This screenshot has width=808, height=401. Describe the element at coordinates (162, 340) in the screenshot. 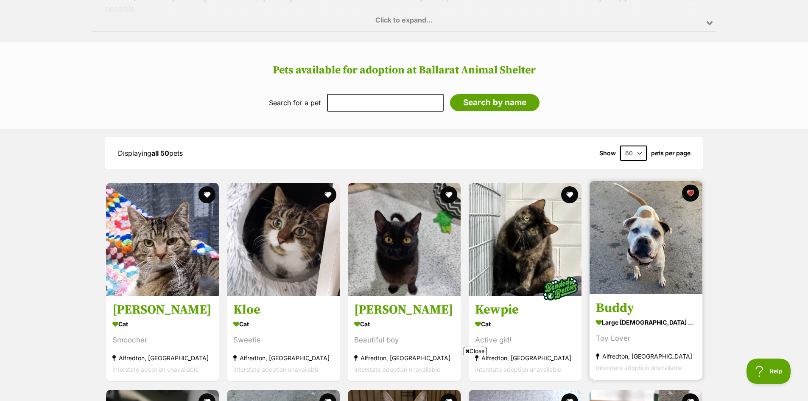

I see `div: Smoocher` at that location.